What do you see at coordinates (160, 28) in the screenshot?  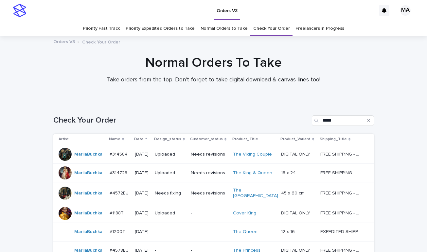 I see `a: Priority Expedited Orders to Take` at bounding box center [160, 28].